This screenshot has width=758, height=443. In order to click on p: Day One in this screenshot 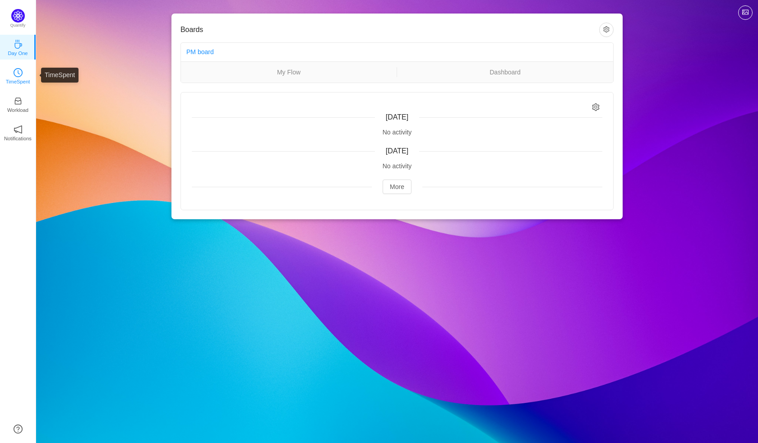, I will do `click(18, 53)`.